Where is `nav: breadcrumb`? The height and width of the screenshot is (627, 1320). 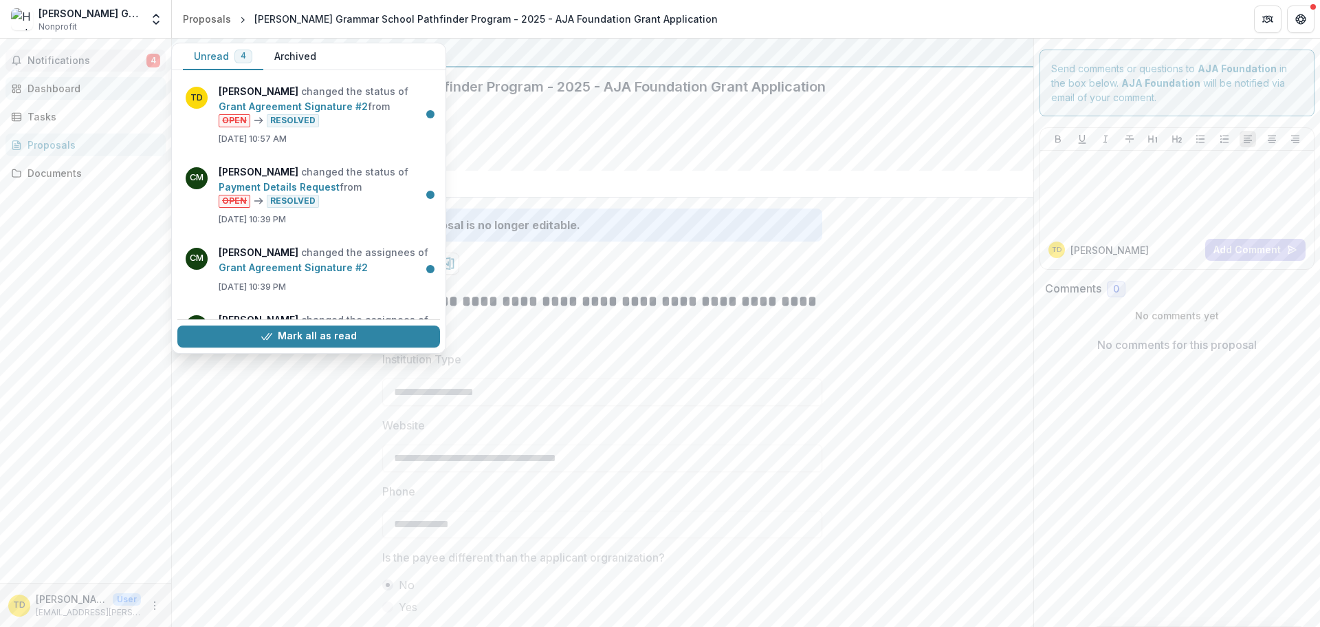 nav: breadcrumb is located at coordinates (450, 19).